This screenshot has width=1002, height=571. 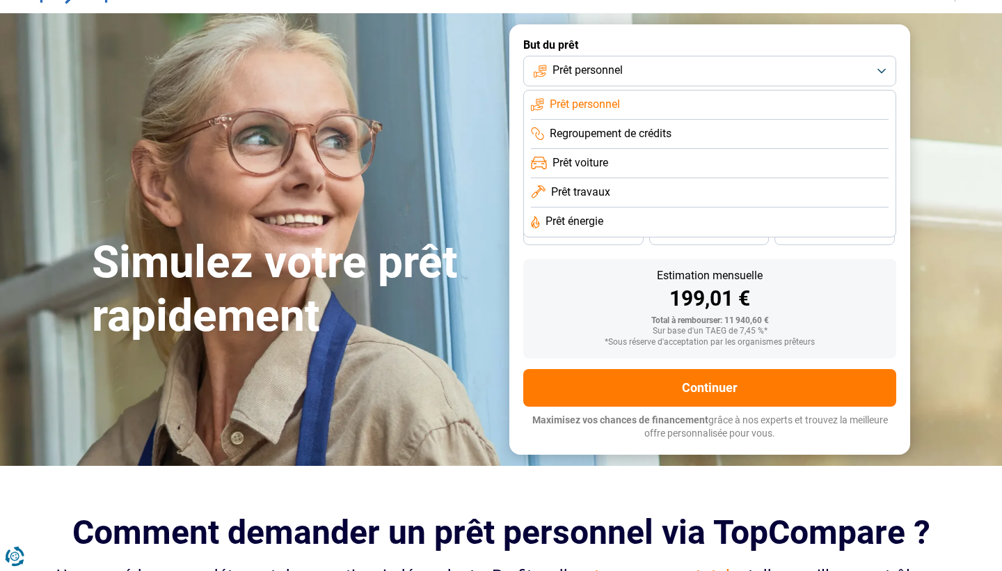 I want to click on h2: Comment demander un prêt personnel via TopCompare ?, so click(x=501, y=532).